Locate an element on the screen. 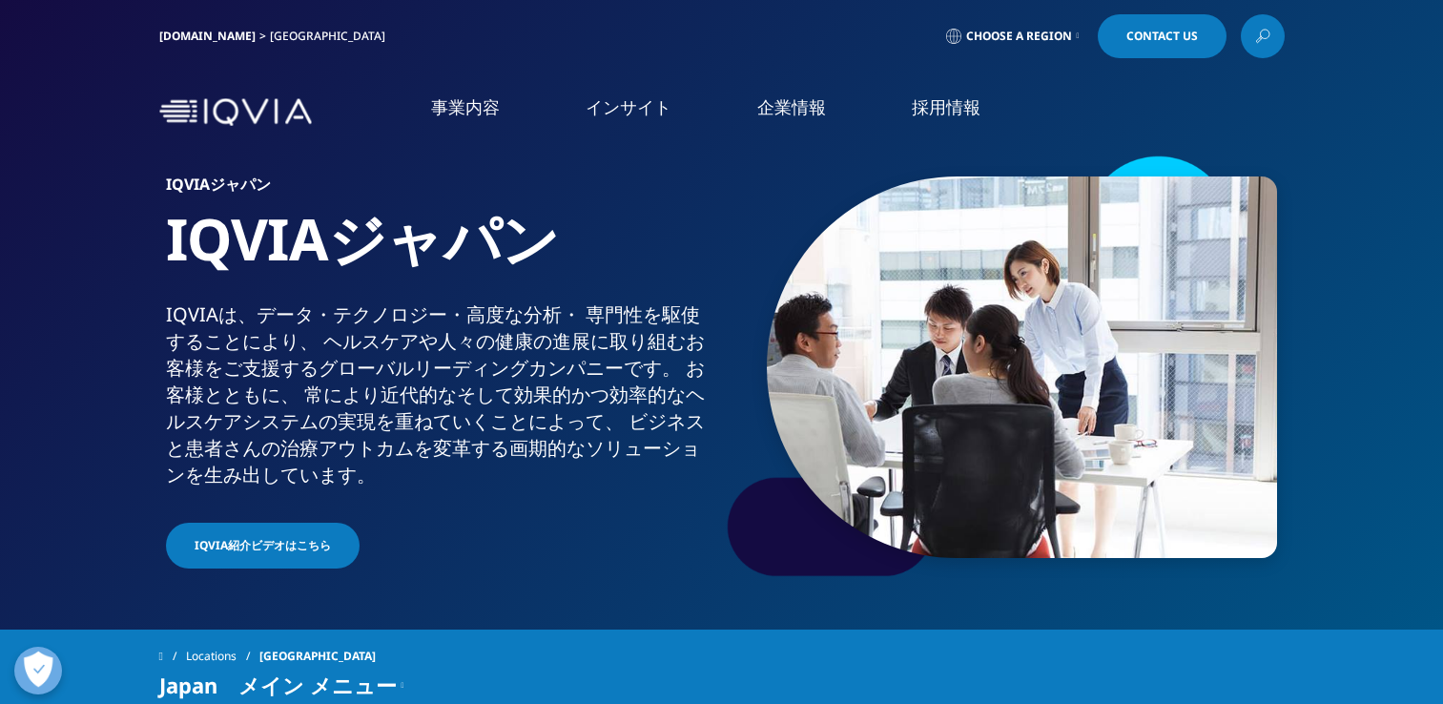  span: Japan メイン メニュー is located at coordinates (278, 685).